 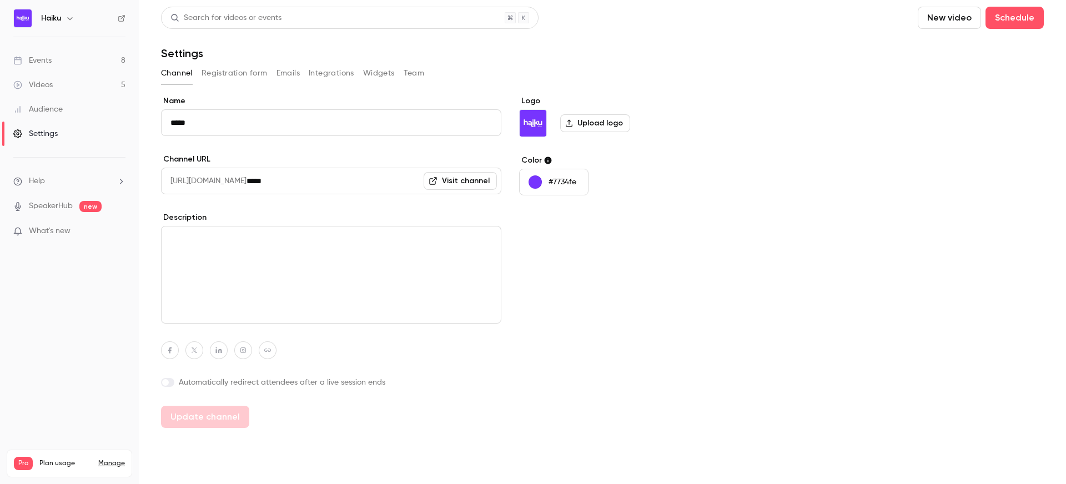 I want to click on label: Logo, so click(x=604, y=101).